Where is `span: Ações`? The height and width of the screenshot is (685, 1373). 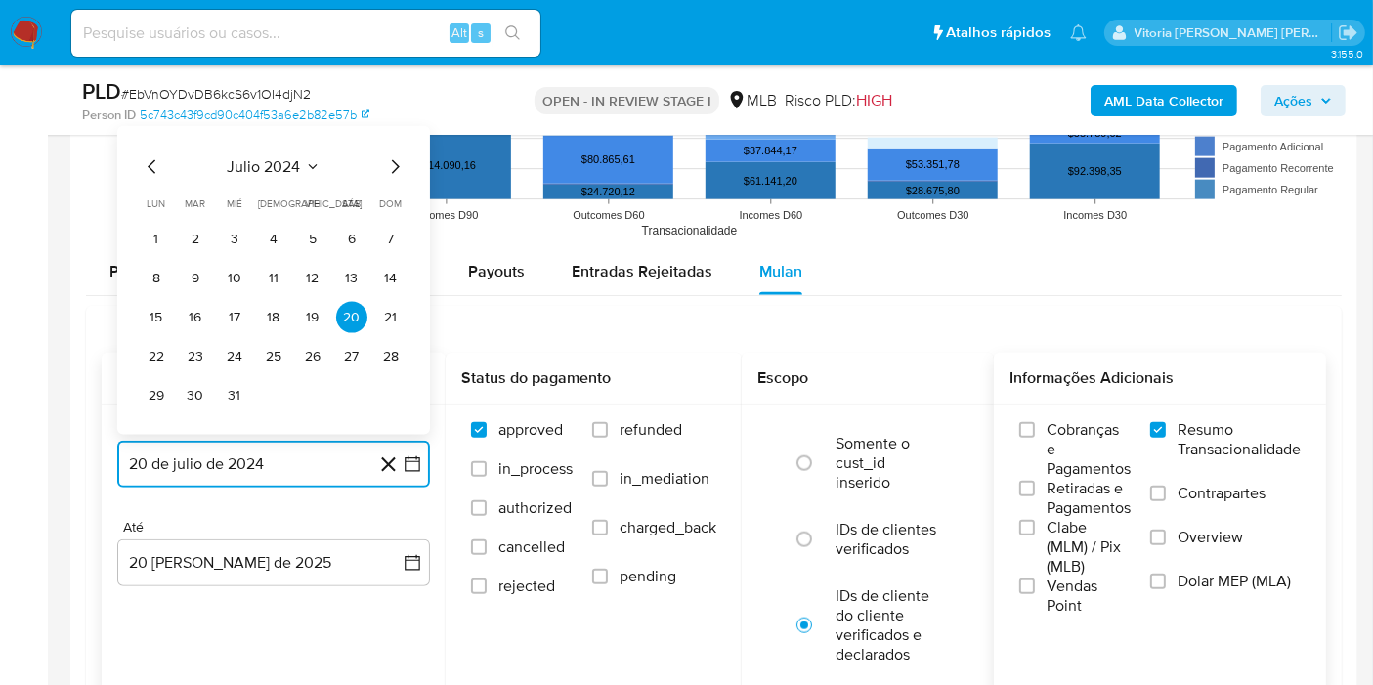
span: Ações is located at coordinates (1293, 101).